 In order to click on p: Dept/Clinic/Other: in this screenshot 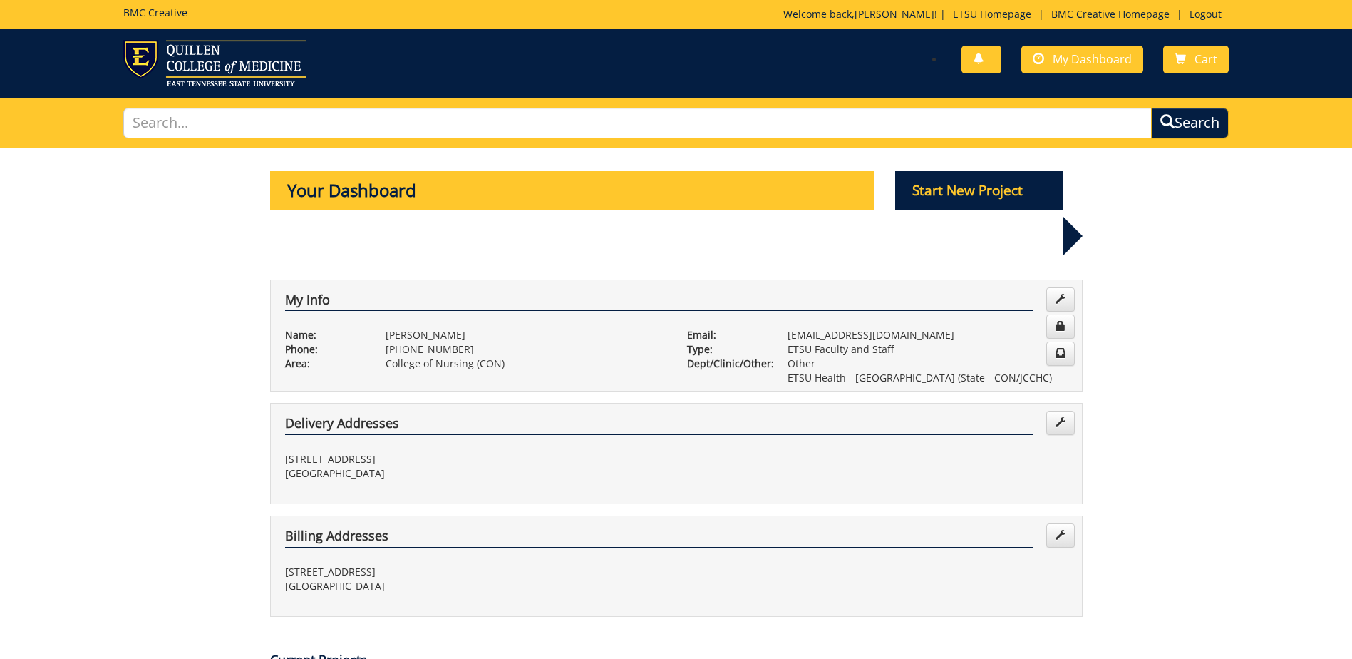, I will do `click(726, 364)`.